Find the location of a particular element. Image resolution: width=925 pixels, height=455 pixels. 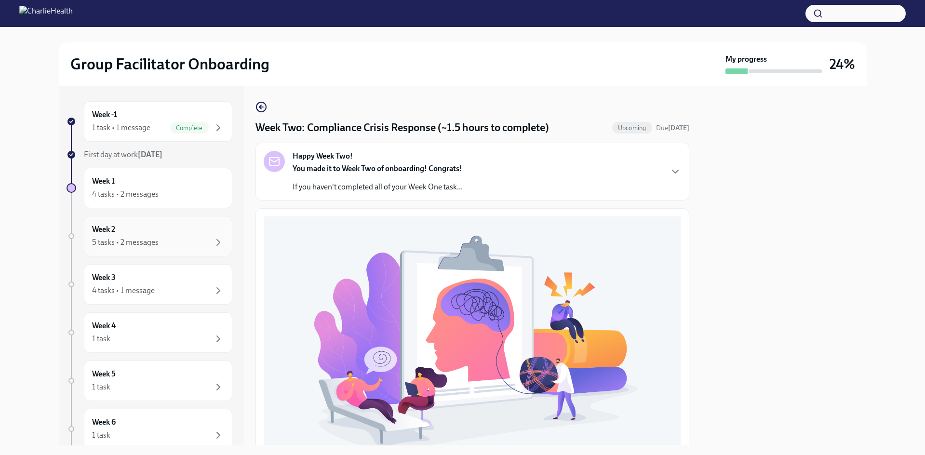

img: CharlieHealth is located at coordinates (46, 13).